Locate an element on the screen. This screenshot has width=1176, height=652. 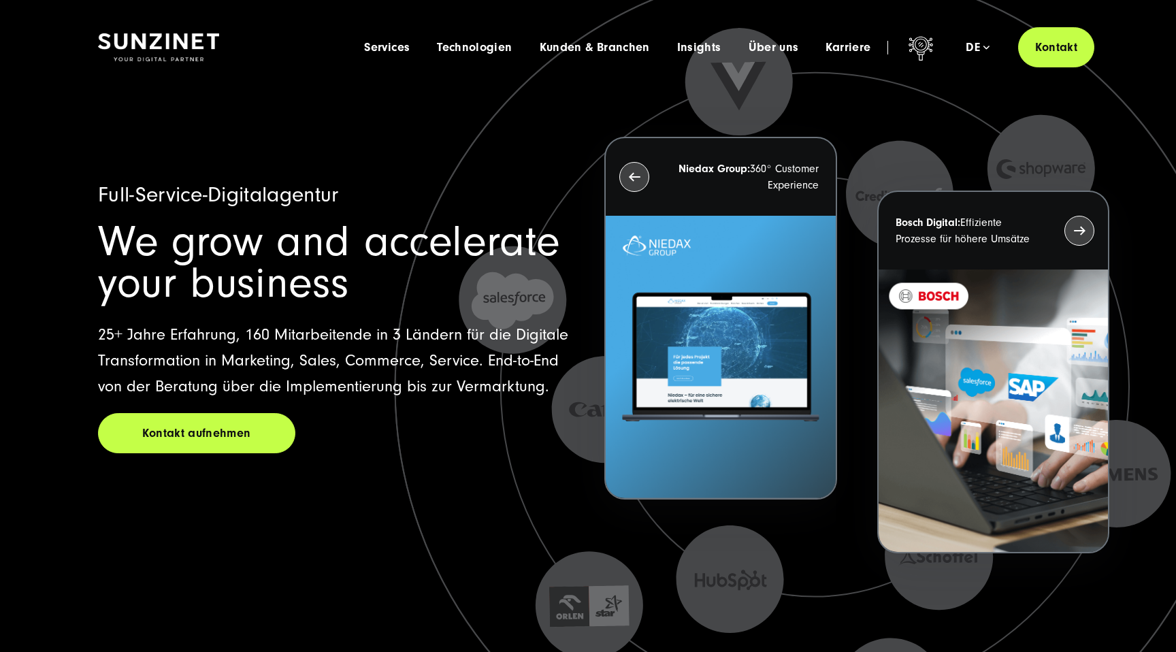
a: Kunden & Branchen is located at coordinates (595, 48).